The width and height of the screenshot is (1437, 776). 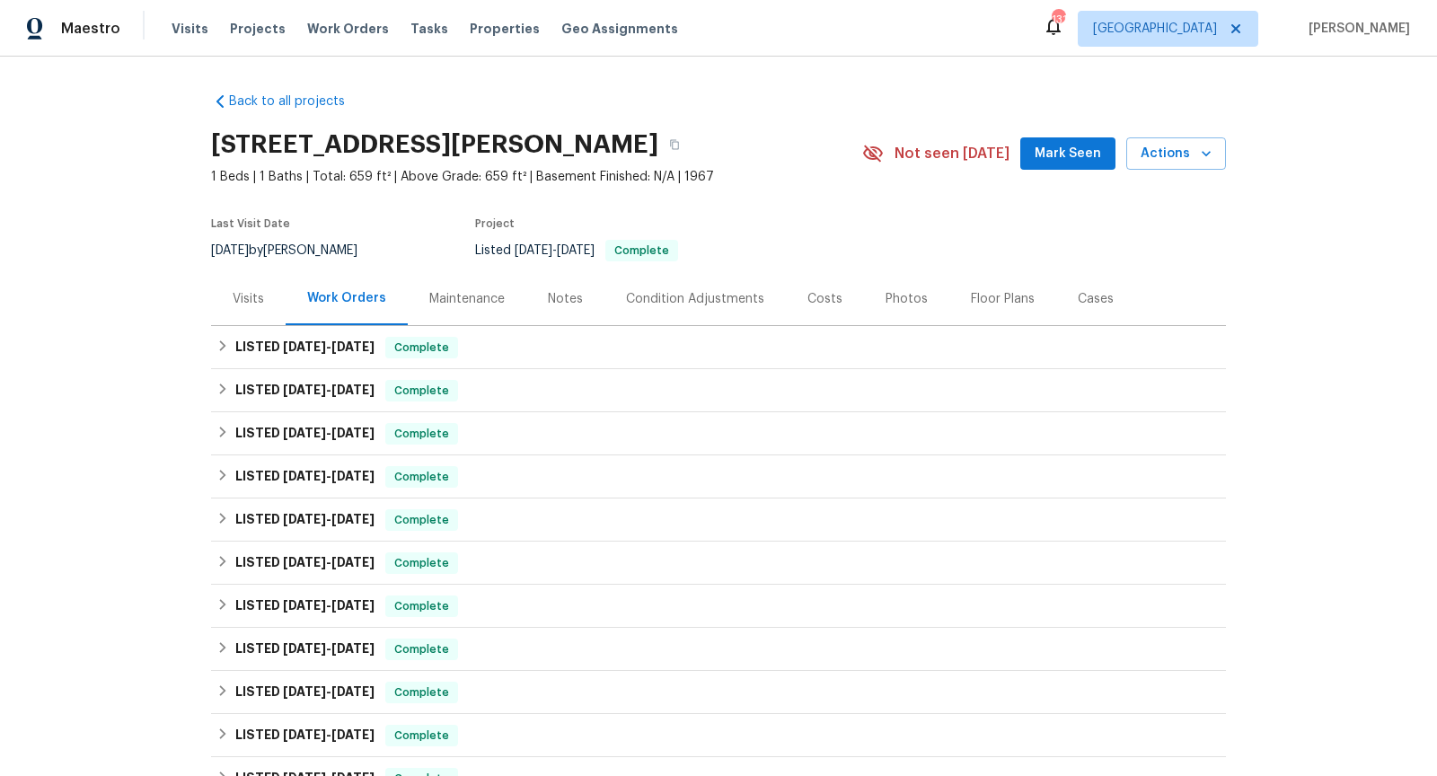 I want to click on span: Properties, so click(x=505, y=29).